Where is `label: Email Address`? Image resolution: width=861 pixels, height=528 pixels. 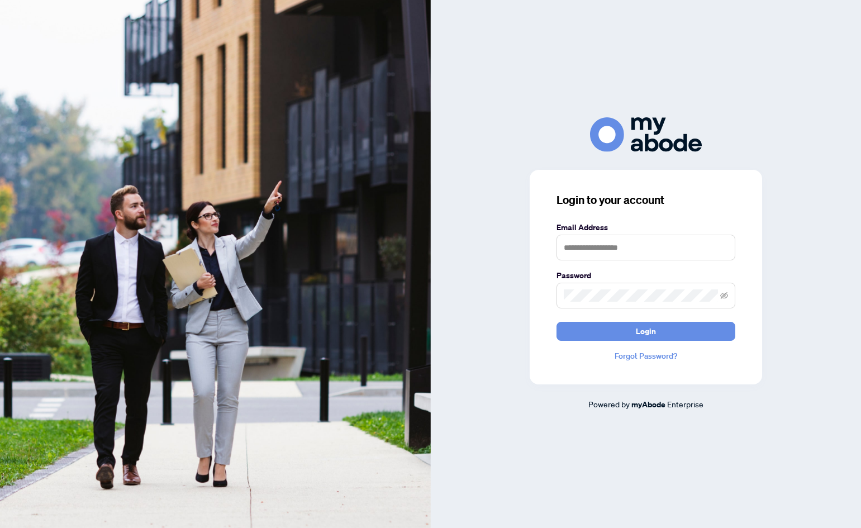
label: Email Address is located at coordinates (646, 227).